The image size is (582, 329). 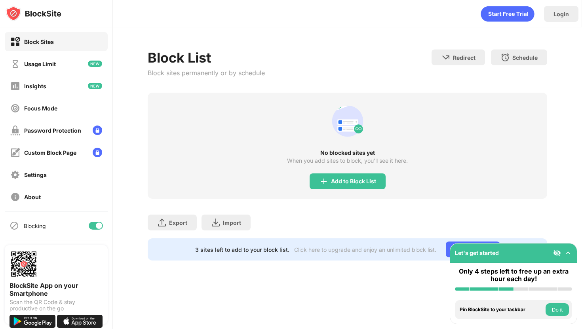 What do you see at coordinates (56, 289) in the screenshot?
I see `div: BlockSite App on your Smartphone` at bounding box center [56, 289].